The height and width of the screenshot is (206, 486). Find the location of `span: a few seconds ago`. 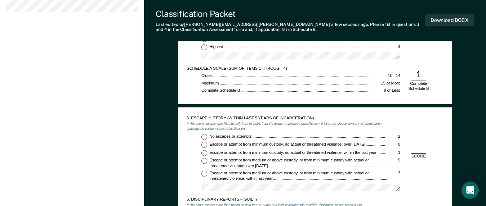

span: a few seconds ago is located at coordinates (349, 24).